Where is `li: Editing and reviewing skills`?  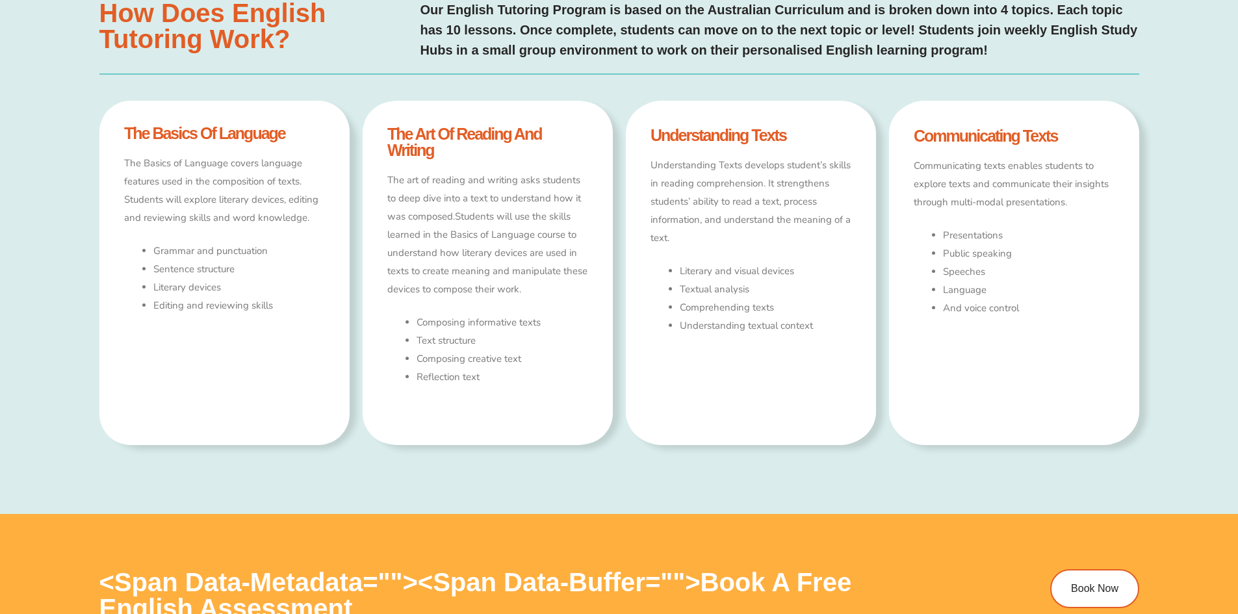
li: Editing and reviewing skills is located at coordinates (238, 306).